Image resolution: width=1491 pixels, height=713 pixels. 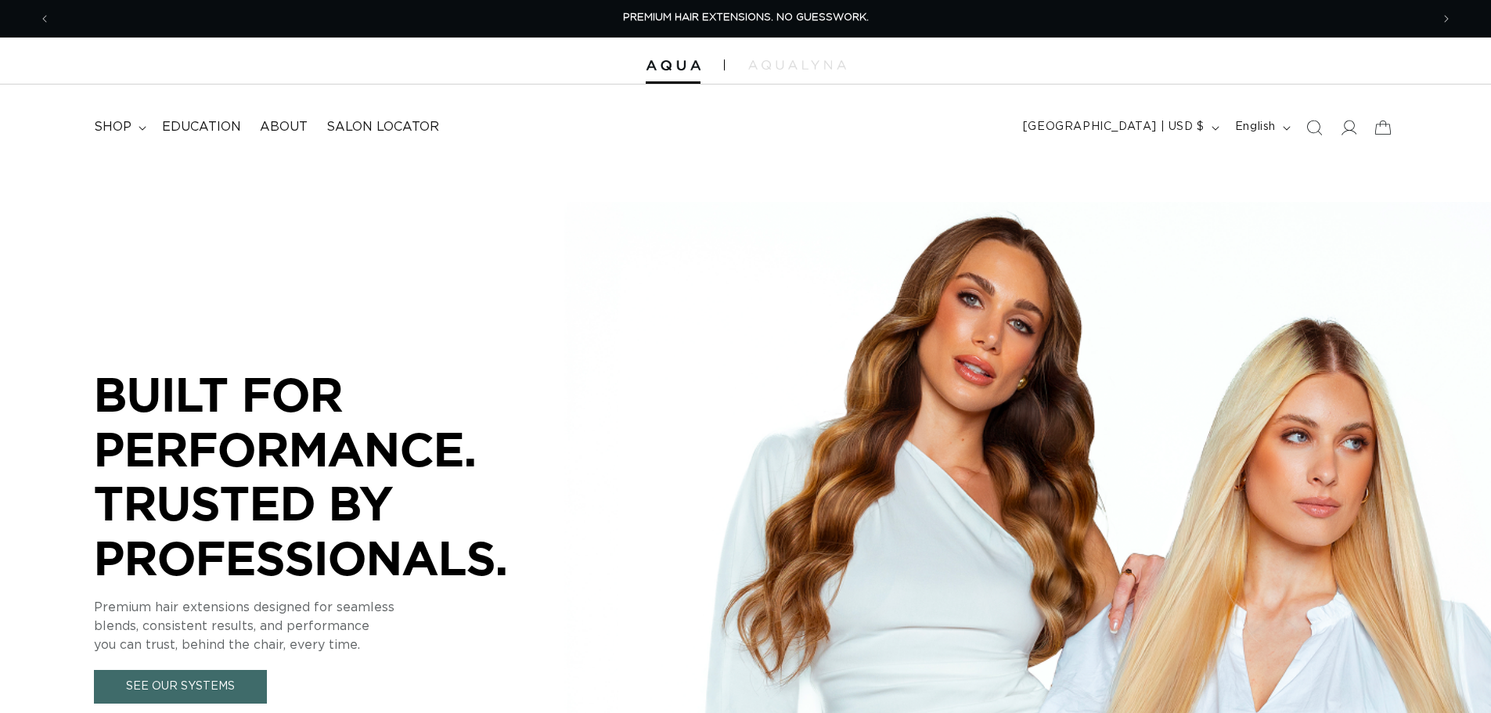 What do you see at coordinates (797, 65) in the screenshot?
I see `img: aqualyna.com` at bounding box center [797, 65].